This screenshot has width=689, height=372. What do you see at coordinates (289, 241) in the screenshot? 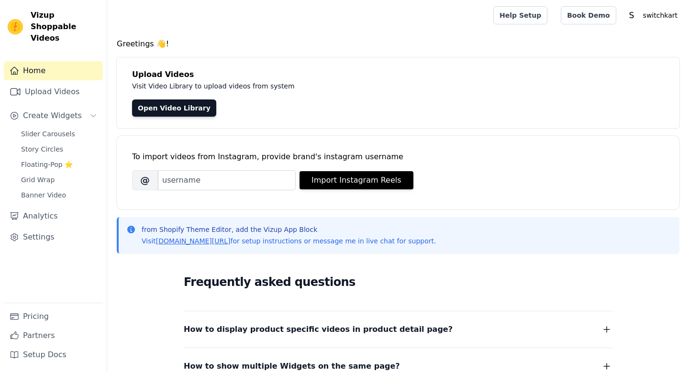
I see `p: Visit for setup instructions or message me in live chat for support.` at bounding box center [289, 241].